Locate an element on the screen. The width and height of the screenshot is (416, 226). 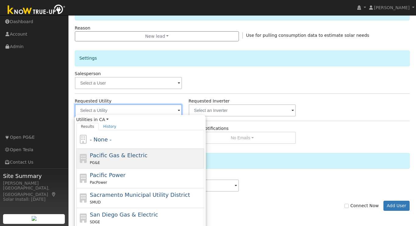
button: New lead is located at coordinates (157, 37).